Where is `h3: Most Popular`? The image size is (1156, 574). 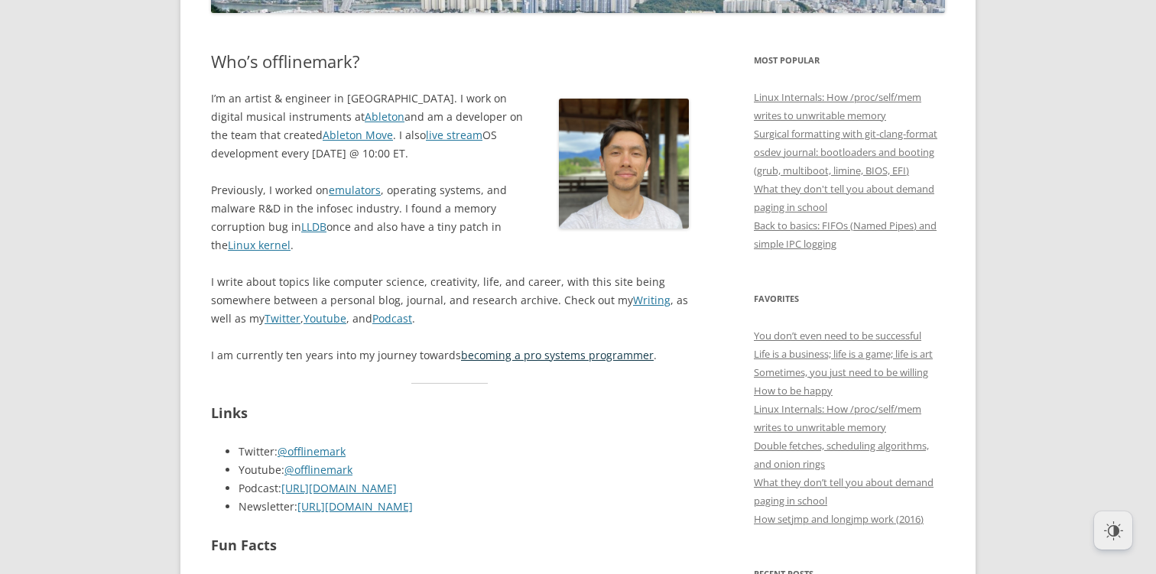 h3: Most Popular is located at coordinates (849, 60).